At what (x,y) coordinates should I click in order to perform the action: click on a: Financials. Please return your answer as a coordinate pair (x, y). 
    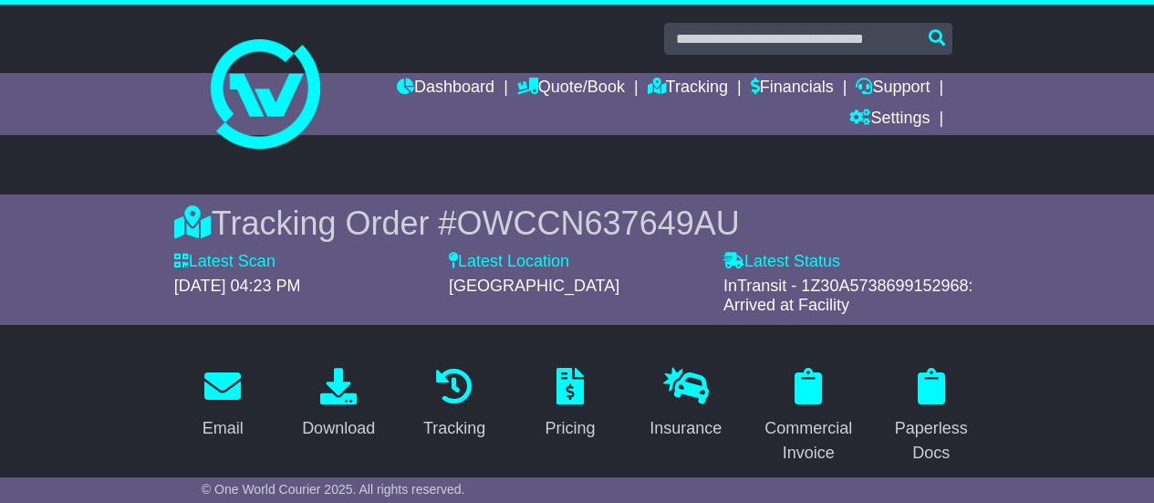
    Looking at the image, I should click on (792, 89).